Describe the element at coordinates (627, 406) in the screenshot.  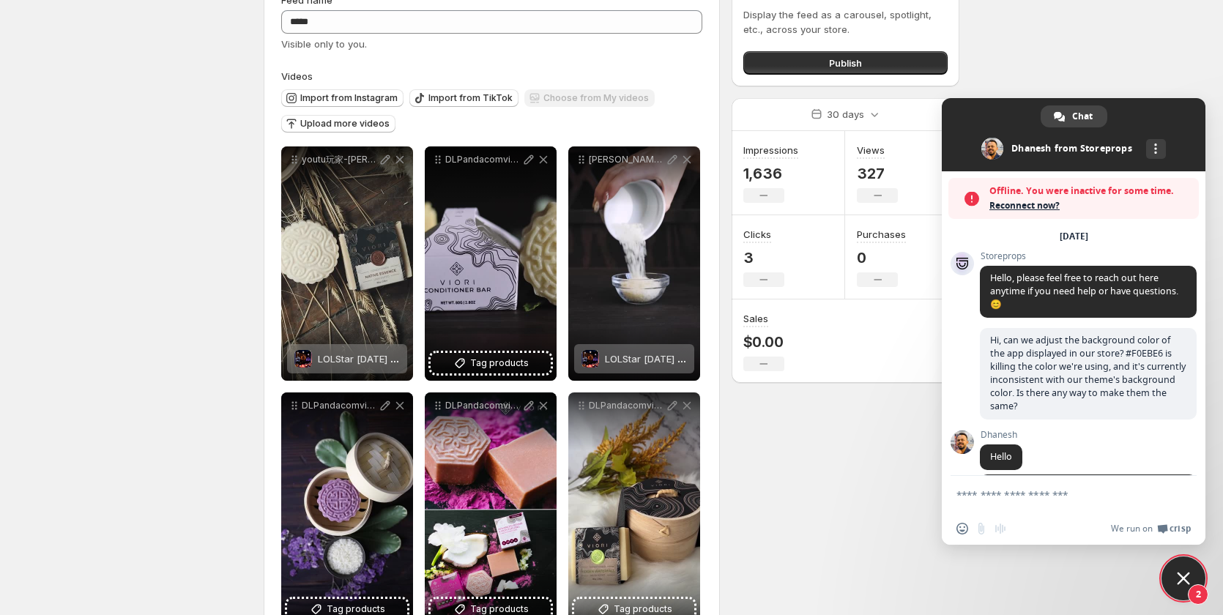
I see `p: DLPandacomvioribeauty7368894427387022635` at that location.